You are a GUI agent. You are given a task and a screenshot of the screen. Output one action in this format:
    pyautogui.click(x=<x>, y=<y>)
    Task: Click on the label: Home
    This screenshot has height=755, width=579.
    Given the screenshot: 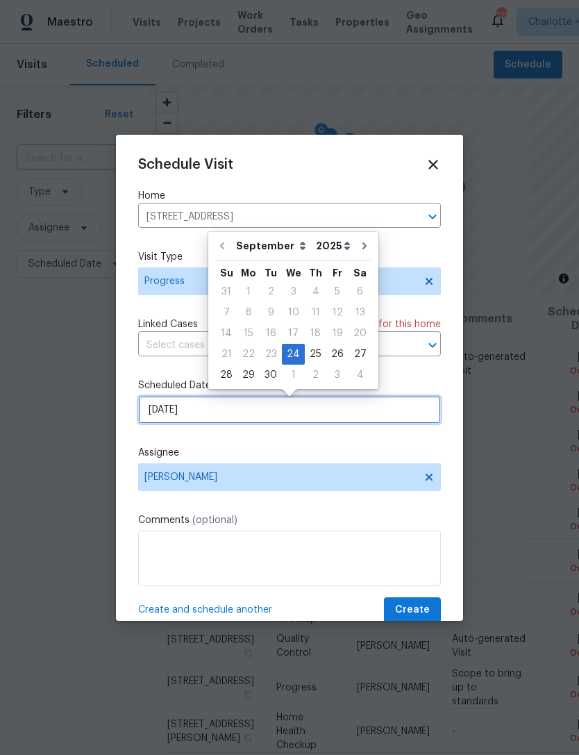 What is the action you would take?
    pyautogui.click(x=290, y=196)
    